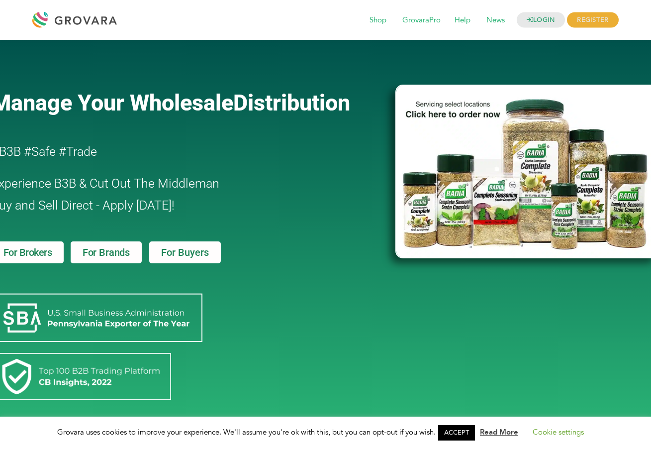 The width and height of the screenshot is (651, 449). Describe the element at coordinates (378, 20) in the screenshot. I see `span: Shop` at that location.